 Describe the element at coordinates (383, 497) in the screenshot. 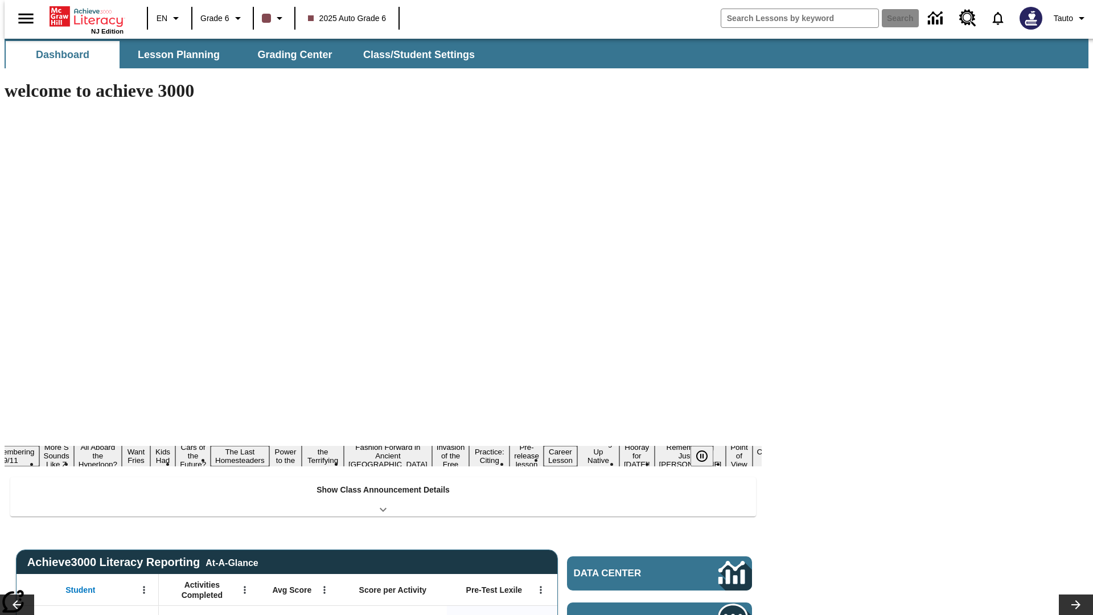

I see `div: Show Class Announcement Details` at that location.